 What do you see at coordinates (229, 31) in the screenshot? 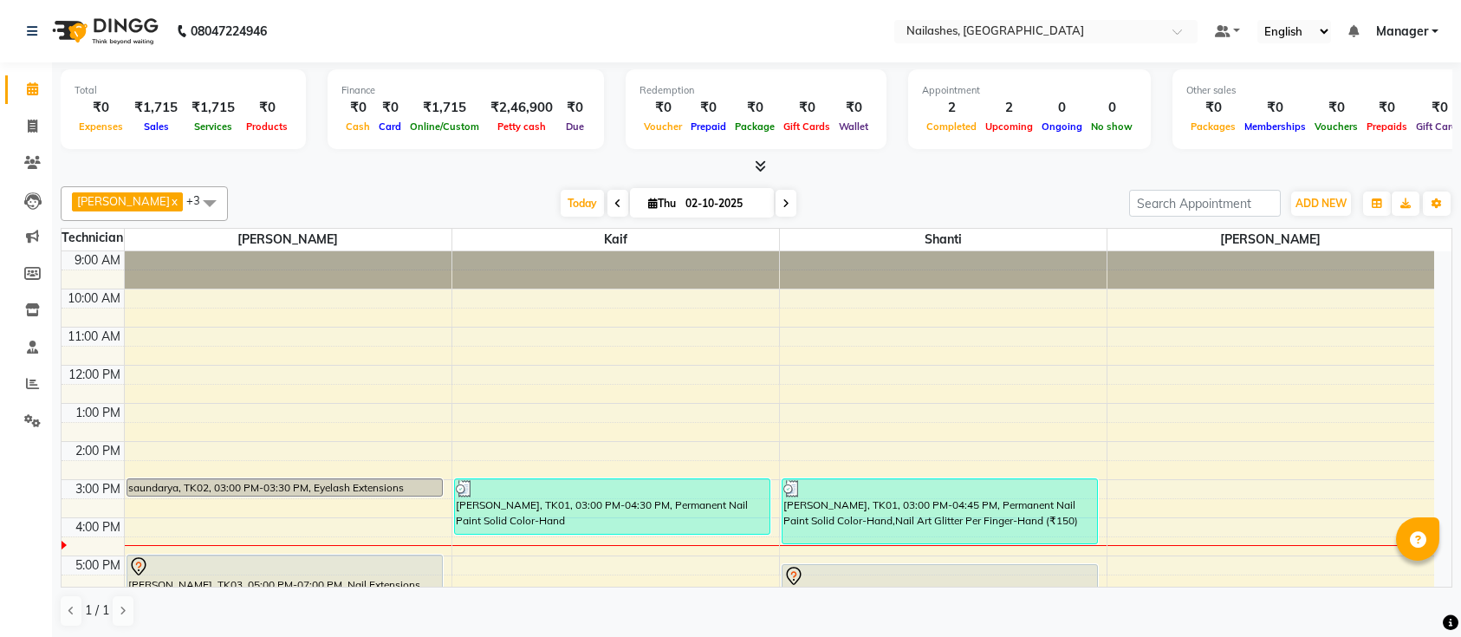
I see `b: 08047224946` at bounding box center [229, 31].